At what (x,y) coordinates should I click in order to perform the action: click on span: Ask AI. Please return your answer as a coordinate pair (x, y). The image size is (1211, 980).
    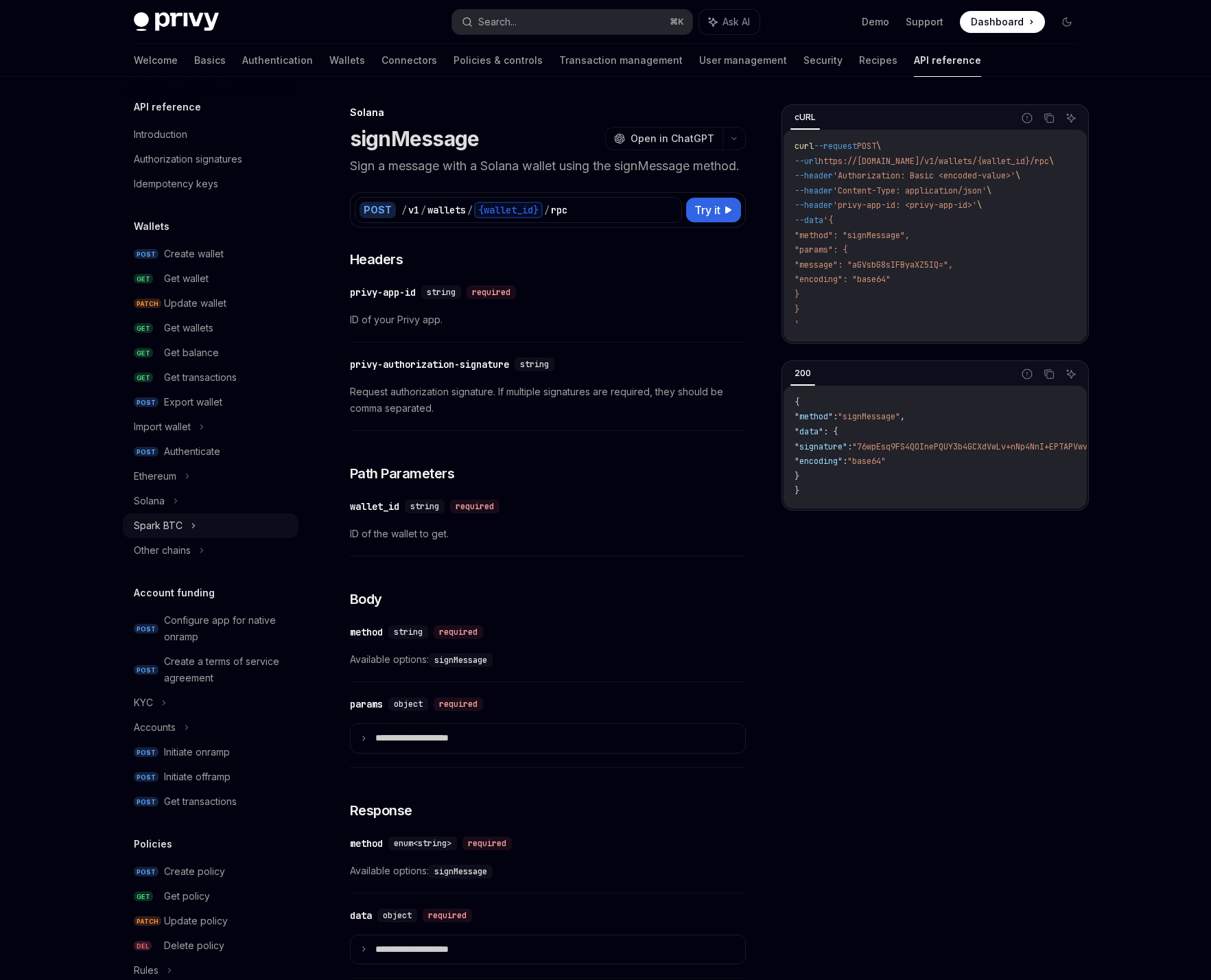
    Looking at the image, I should click on (736, 22).